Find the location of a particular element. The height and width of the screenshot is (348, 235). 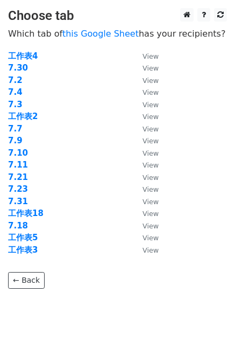

strong: 7.11 is located at coordinates (18, 165).